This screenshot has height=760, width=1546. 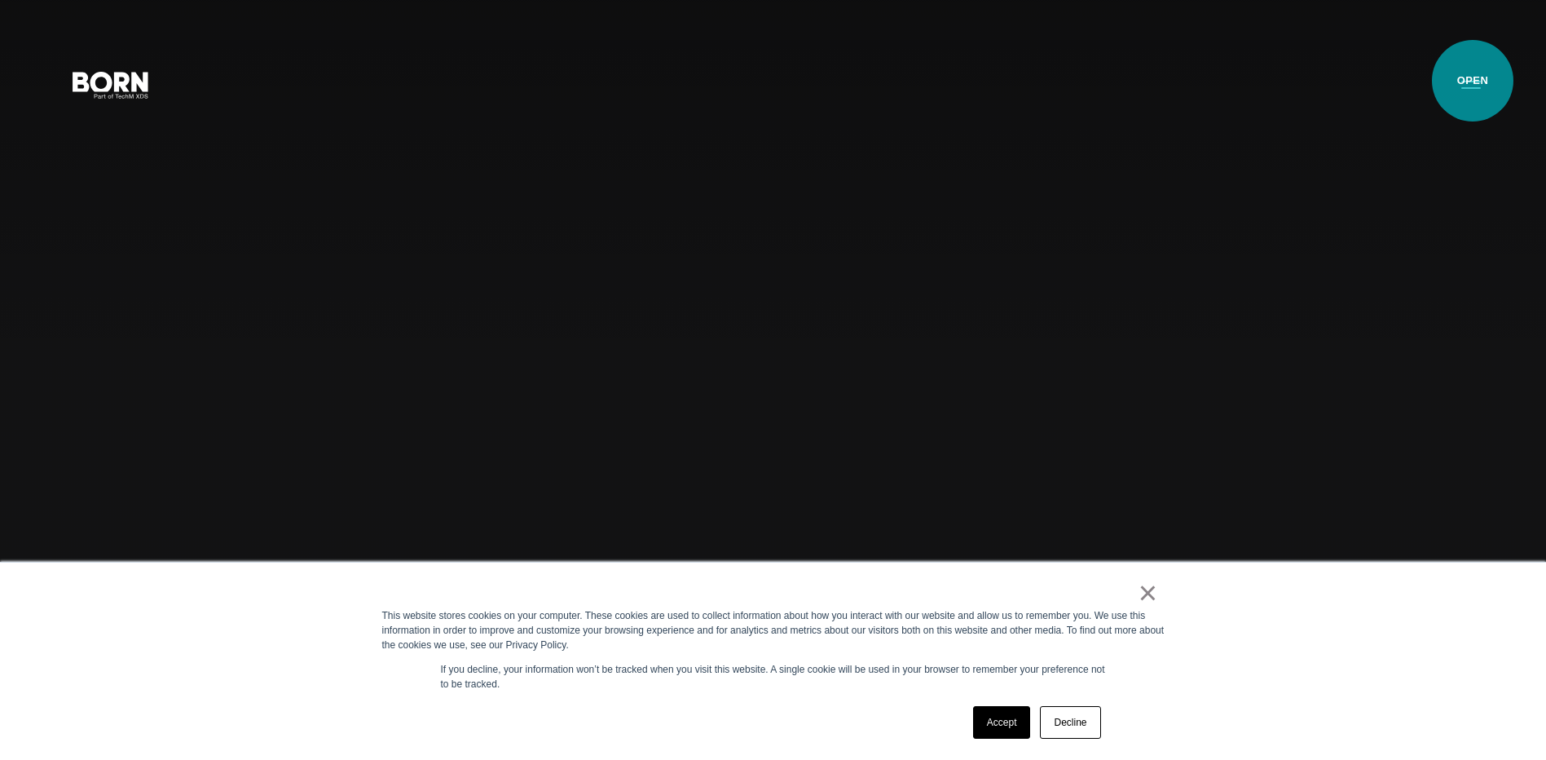 I want to click on a: Decline, so click(x=1070, y=722).